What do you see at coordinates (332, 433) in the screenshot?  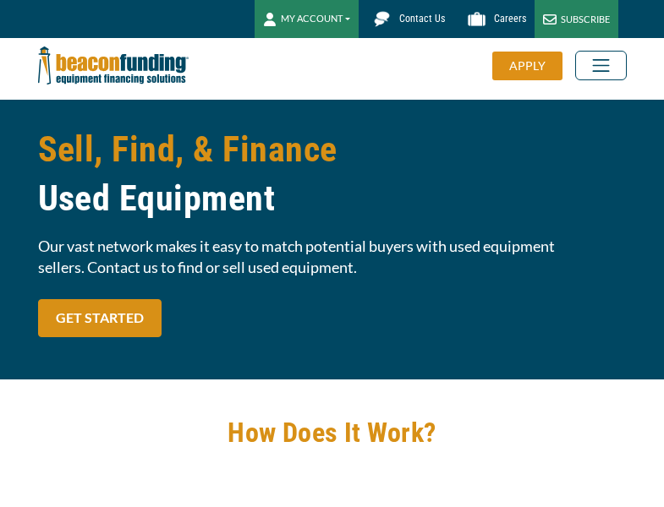 I see `h2: How Does It Work?` at bounding box center [332, 433].